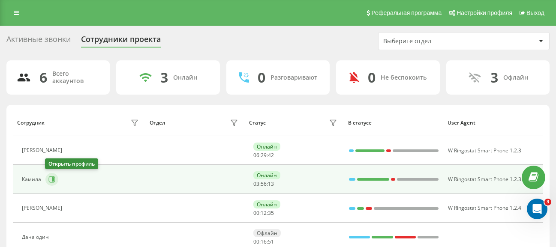 The height and width of the screenshot is (247, 556). I want to click on div: Отдел, so click(157, 123).